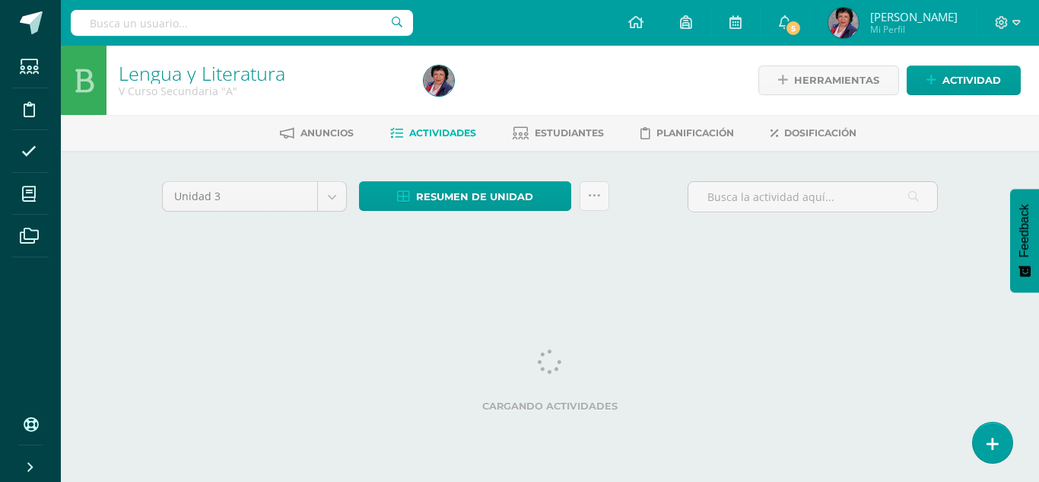 The image size is (1039, 482). What do you see at coordinates (254, 196) in the screenshot?
I see `a: Unidad 3` at bounding box center [254, 196].